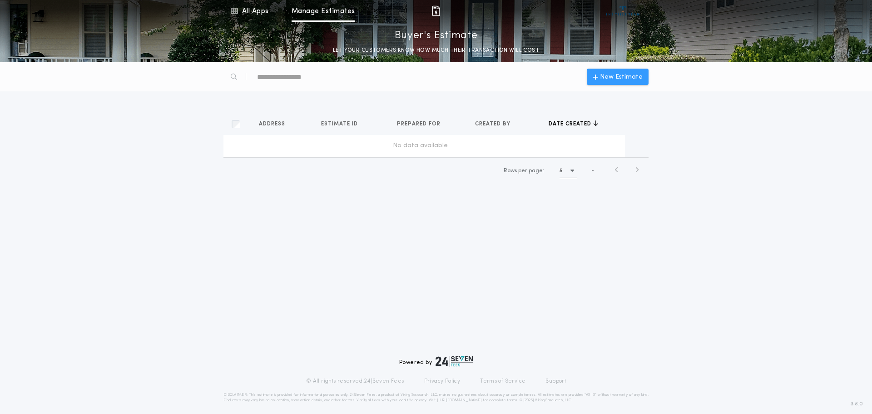 The width and height of the screenshot is (872, 414). What do you see at coordinates (524, 171) in the screenshot?
I see `span: Rows per page:` at bounding box center [524, 171].